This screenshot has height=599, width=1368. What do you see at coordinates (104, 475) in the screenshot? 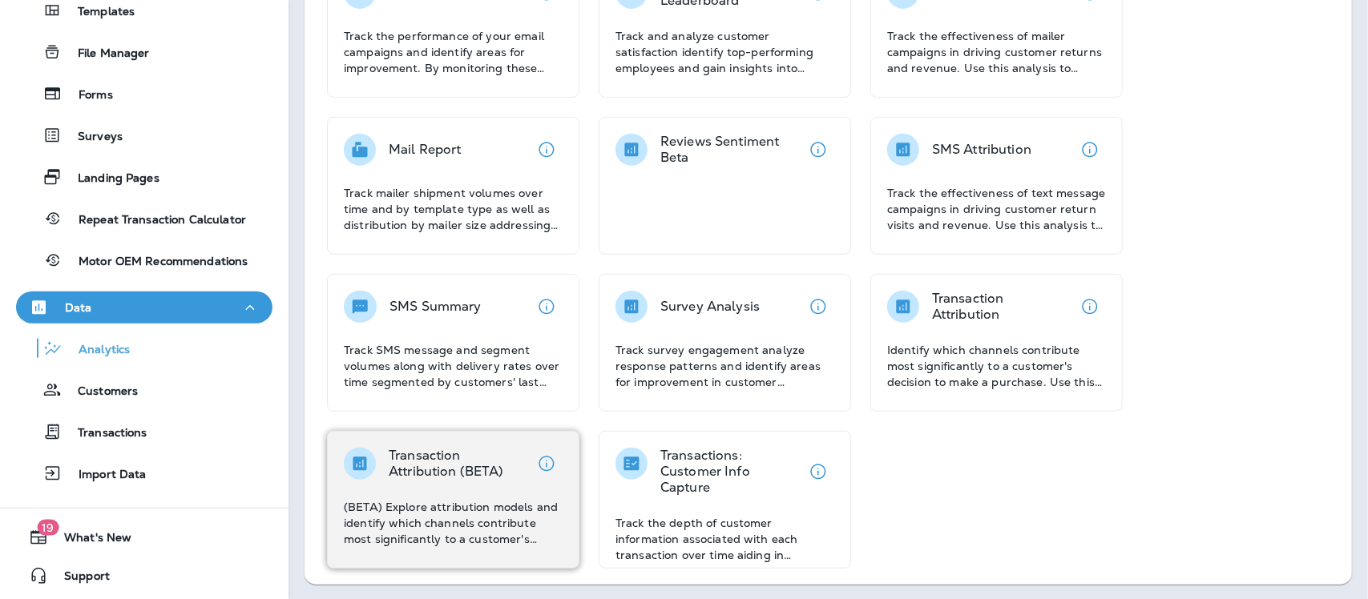
I see `p: Import Data` at bounding box center [104, 475].